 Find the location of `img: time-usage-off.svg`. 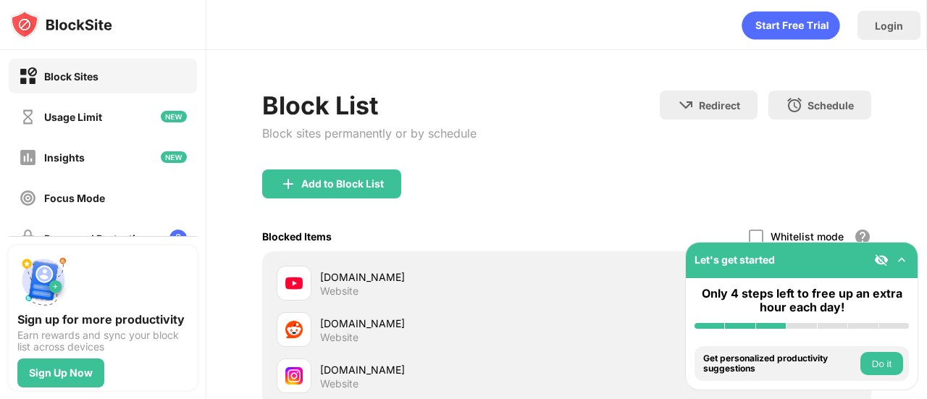

img: time-usage-off.svg is located at coordinates (28, 117).